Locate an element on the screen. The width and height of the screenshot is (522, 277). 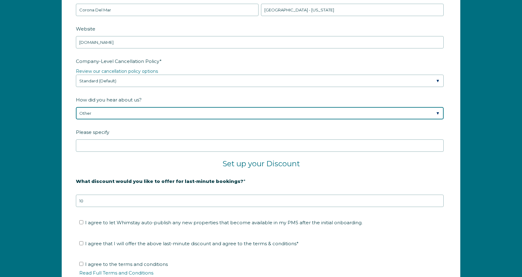
span: Set up your Discount is located at coordinates (261, 163).